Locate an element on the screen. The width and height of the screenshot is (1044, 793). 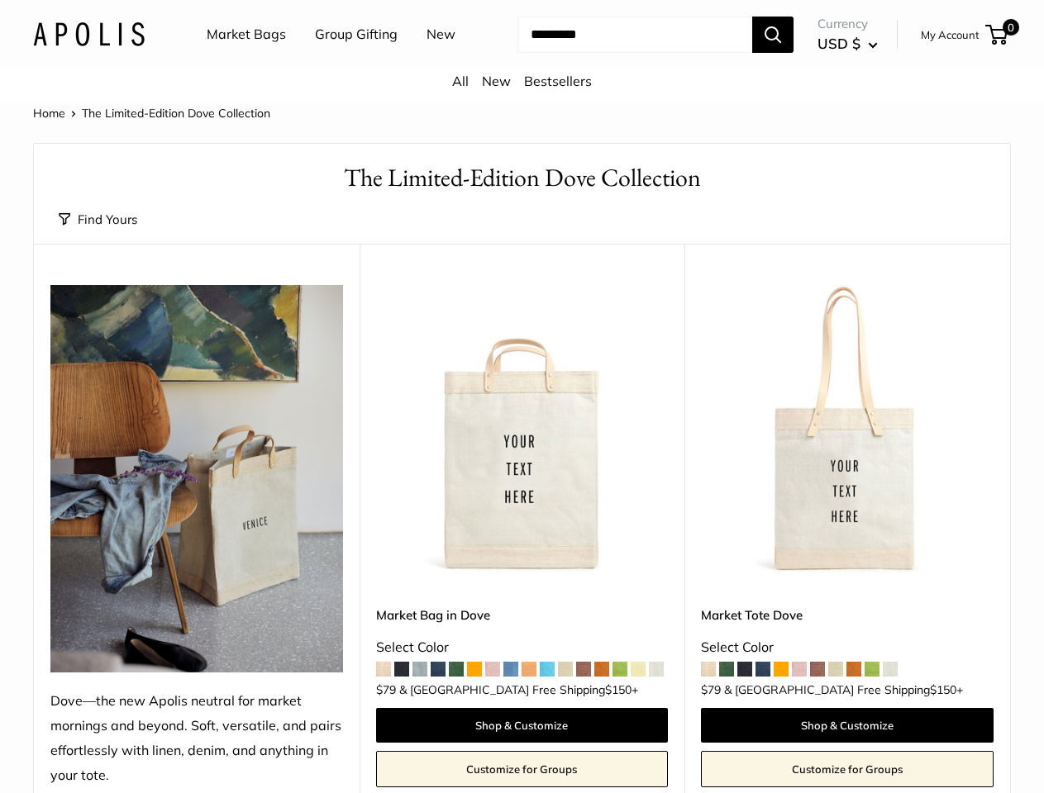
a: Home is located at coordinates (49, 113).